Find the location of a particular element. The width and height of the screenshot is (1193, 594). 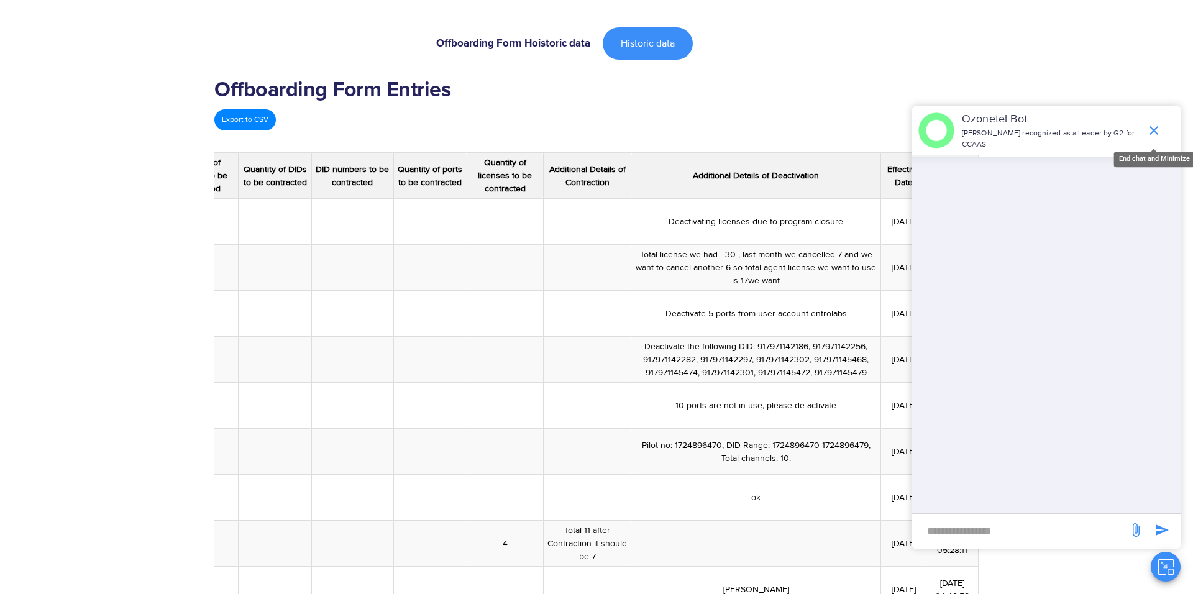

a: Export to CSV is located at coordinates (245, 120).